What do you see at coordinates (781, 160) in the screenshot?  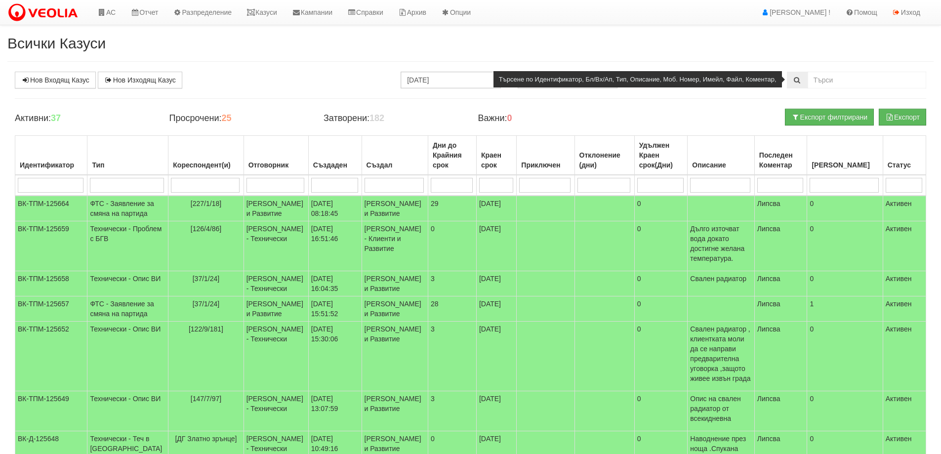 I see `div: Последен Коментар` at bounding box center [781, 160].